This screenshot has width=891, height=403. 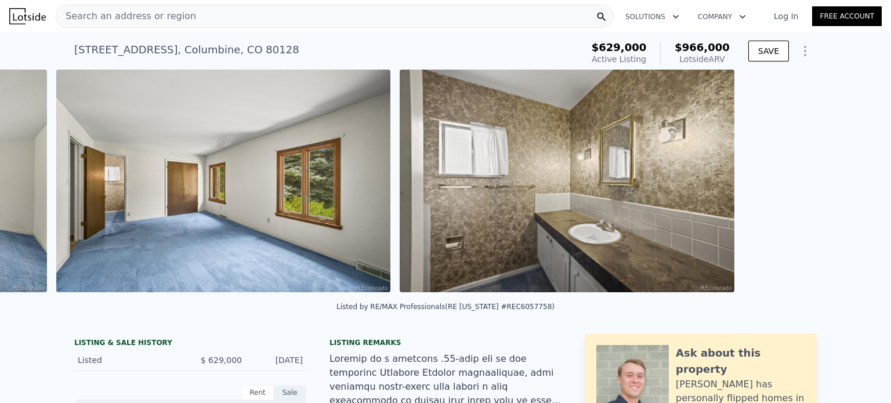 What do you see at coordinates (290, 393) in the screenshot?
I see `div: Sale` at bounding box center [290, 393].